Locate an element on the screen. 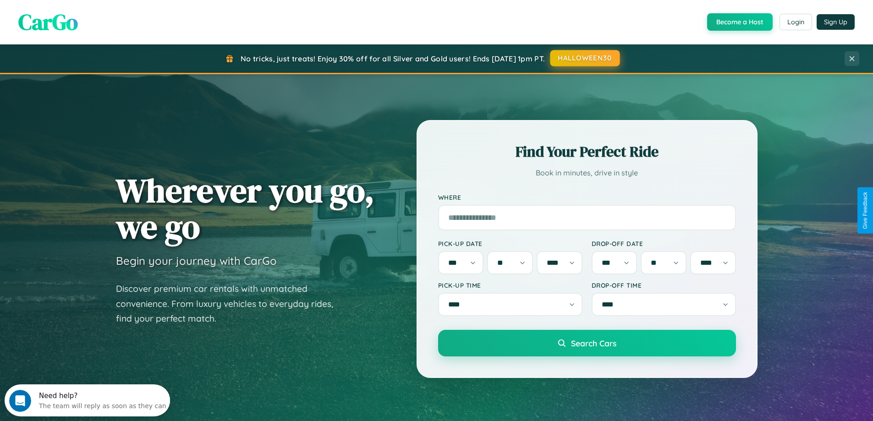 This screenshot has height=421, width=873. h2: Find Your Perfect Ride is located at coordinates (587, 152).